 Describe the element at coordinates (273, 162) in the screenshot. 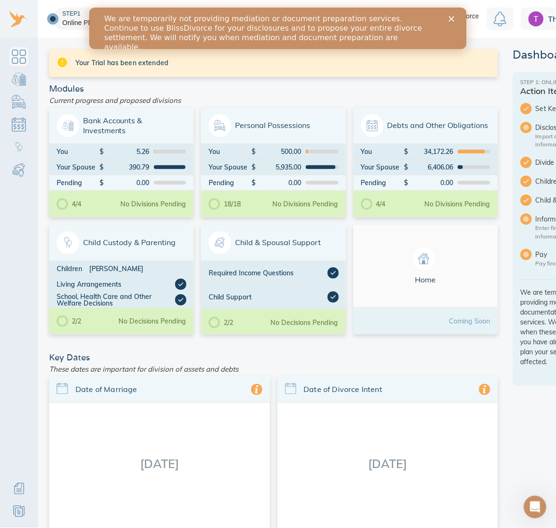

I see `a: Personal PossessionsYou$500.00Your Spouse$5,935.00Pending$0.0018/18No Divisions Pending` at that location.